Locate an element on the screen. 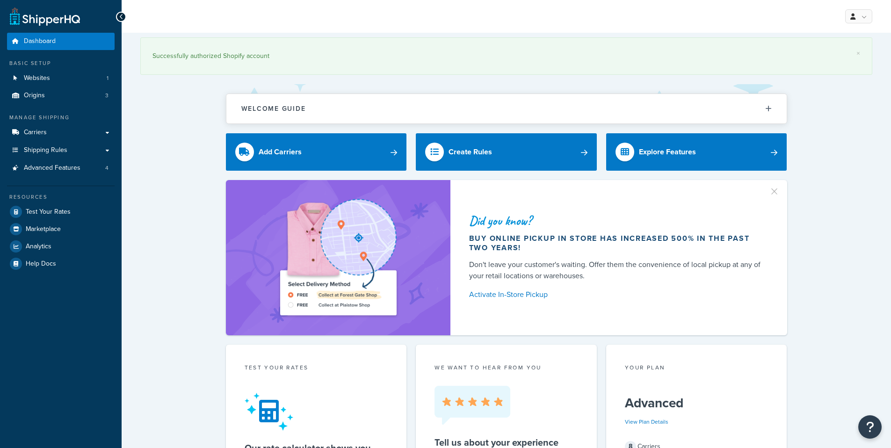 This screenshot has width=891, height=448. li: Dashboard is located at coordinates (61, 41).